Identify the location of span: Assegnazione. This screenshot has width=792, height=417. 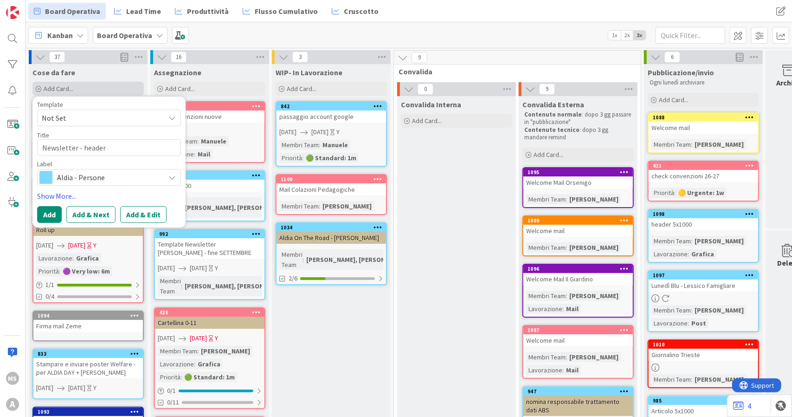
(178, 72).